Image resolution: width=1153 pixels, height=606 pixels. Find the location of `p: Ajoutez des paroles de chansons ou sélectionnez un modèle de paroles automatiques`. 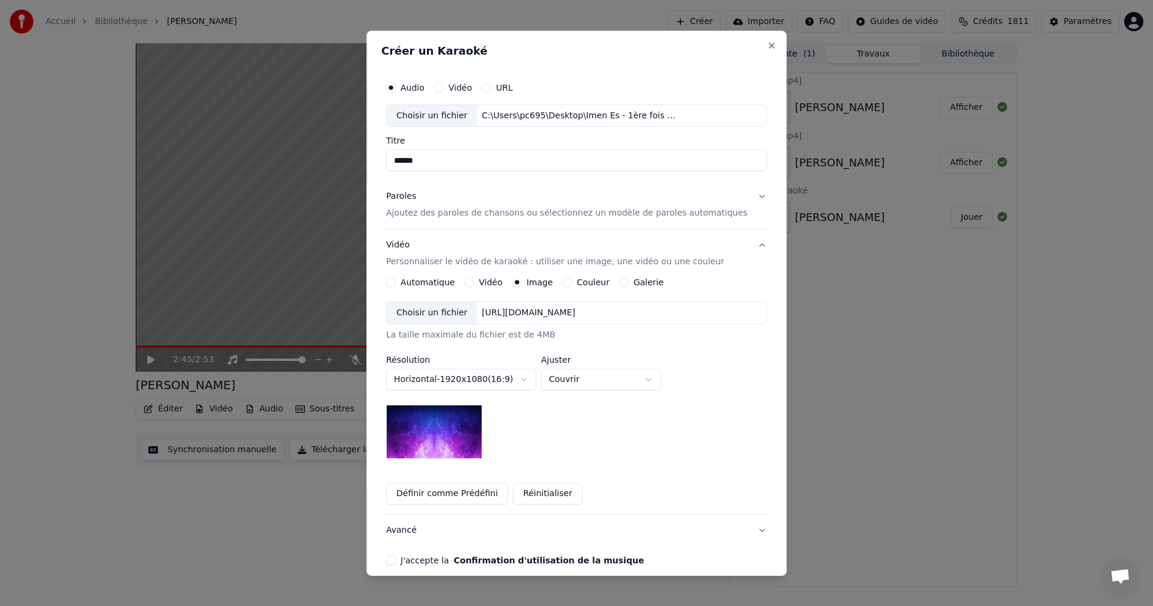

p: Ajoutez des paroles de chansons ou sélectionnez un modèle de paroles automatiques is located at coordinates (567, 213).